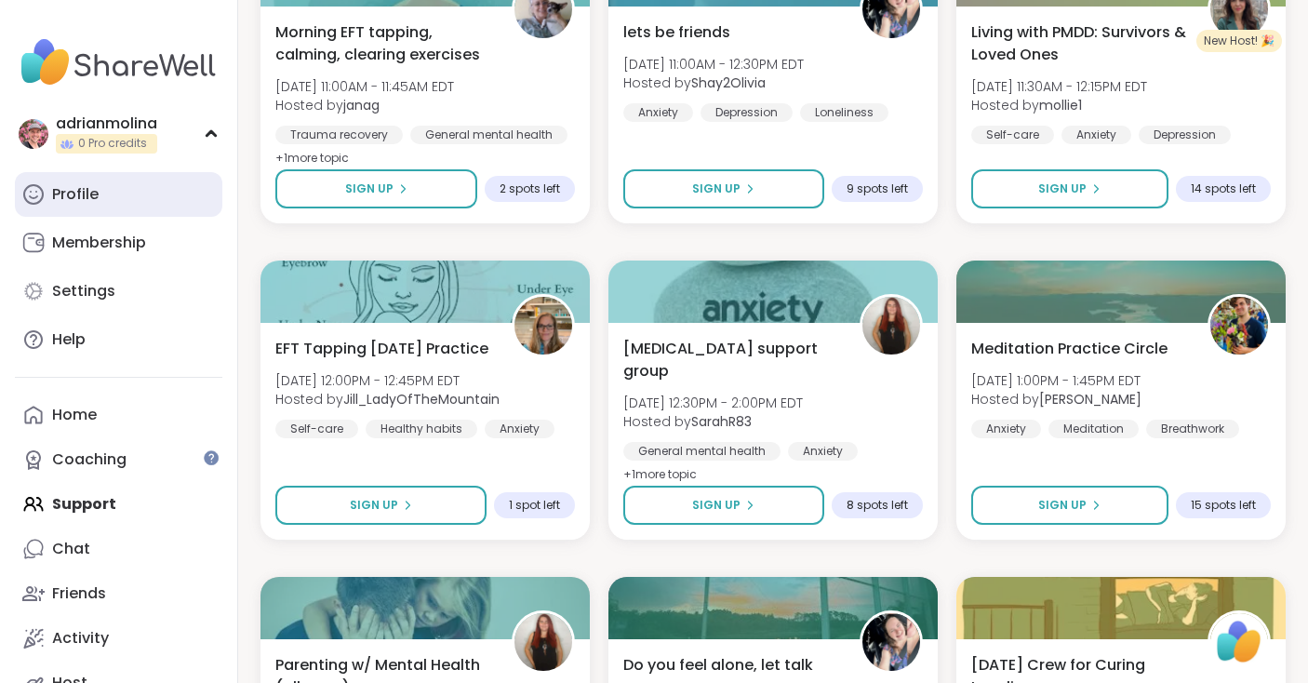  I want to click on a: Friends, so click(118, 593).